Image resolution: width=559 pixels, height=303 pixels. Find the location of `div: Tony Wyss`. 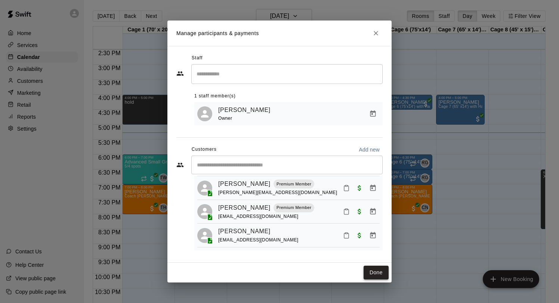

div: Tony Wyss is located at coordinates (205, 114).